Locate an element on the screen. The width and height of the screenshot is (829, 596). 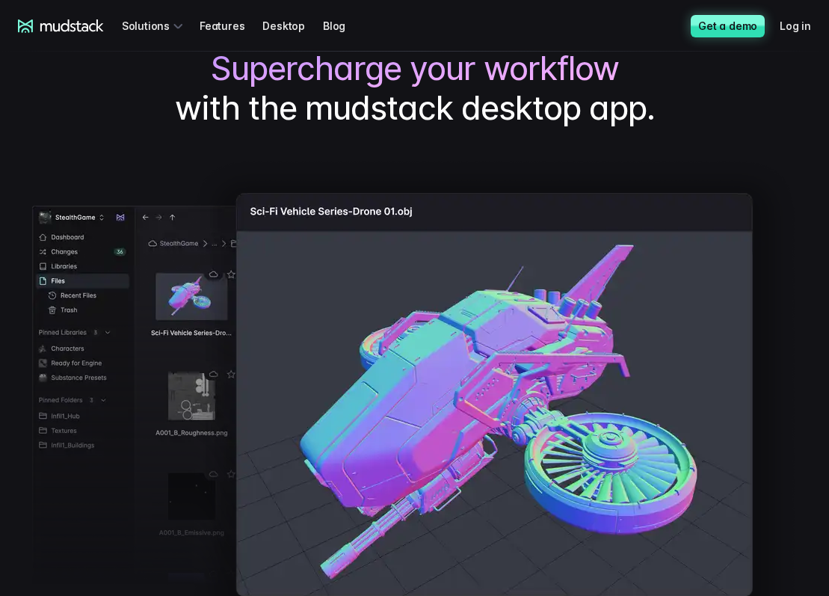
span: Supercharge your workflow is located at coordinates (415, 68).